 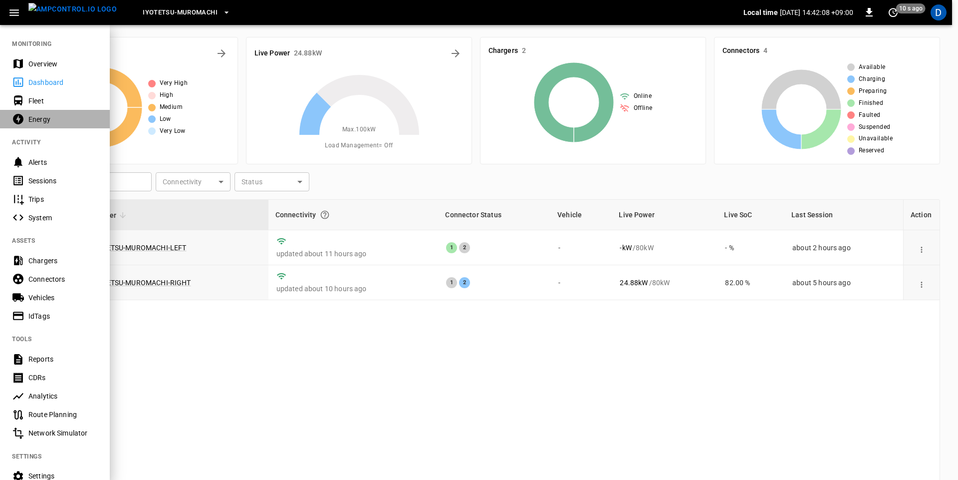 What do you see at coordinates (63, 316) in the screenshot?
I see `div: IdTags` at bounding box center [63, 316].